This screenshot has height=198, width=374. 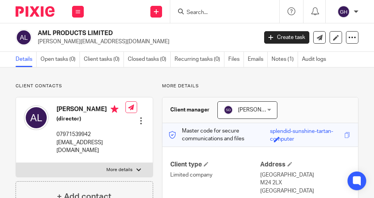 What do you see at coordinates (257, 59) in the screenshot?
I see `a: Emails` at bounding box center [257, 59].